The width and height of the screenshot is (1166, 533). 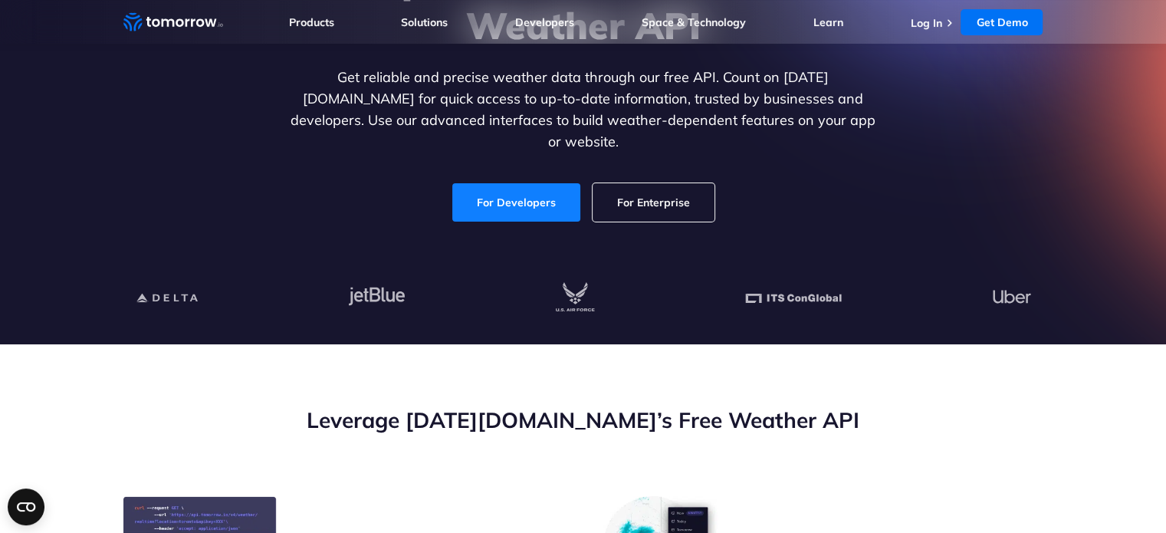 What do you see at coordinates (653, 202) in the screenshot?
I see `a: For Enterprise` at bounding box center [653, 202].